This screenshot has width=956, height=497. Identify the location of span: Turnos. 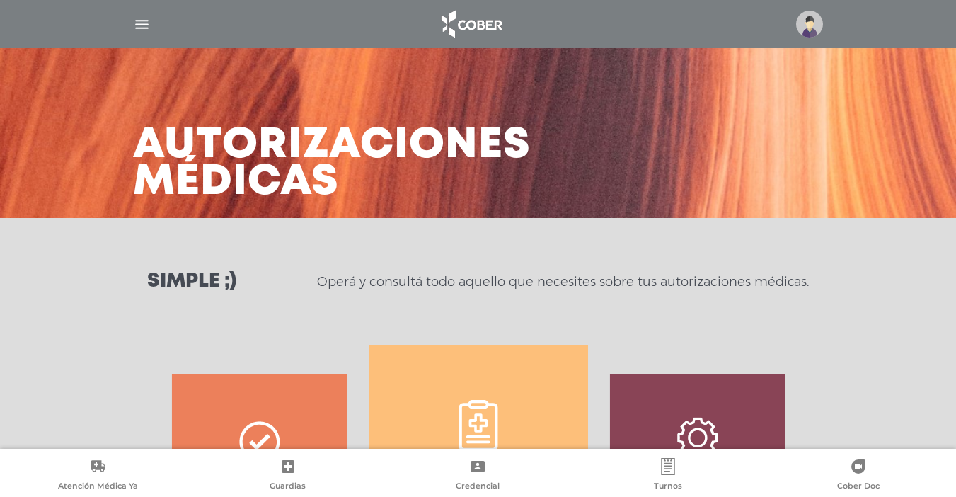
(668, 487).